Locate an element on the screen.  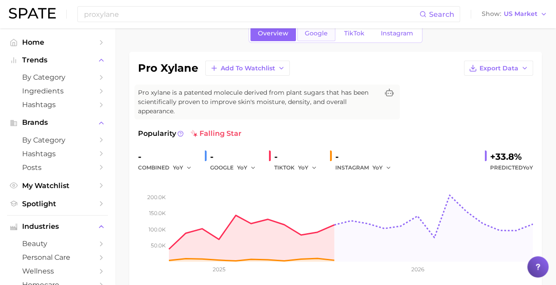
span: Brands is located at coordinates (57, 123).